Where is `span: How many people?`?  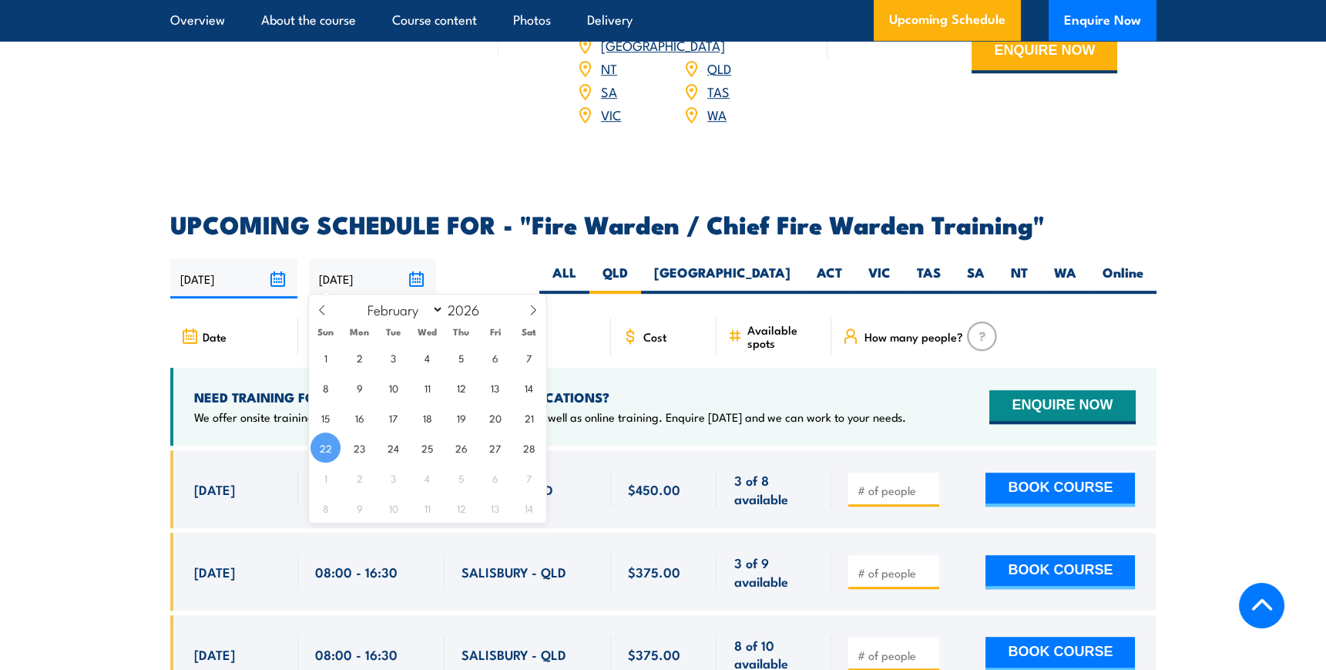 span: How many people? is located at coordinates (913, 336).